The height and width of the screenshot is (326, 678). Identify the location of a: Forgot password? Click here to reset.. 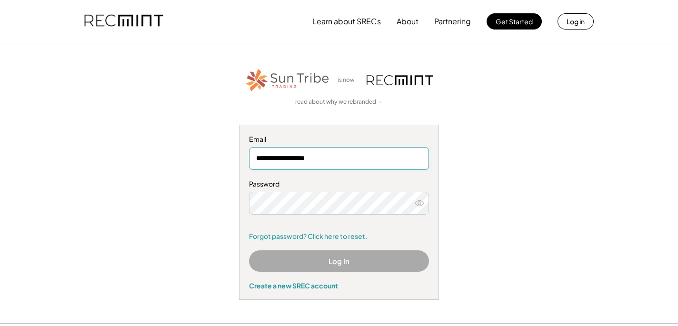
(339, 237).